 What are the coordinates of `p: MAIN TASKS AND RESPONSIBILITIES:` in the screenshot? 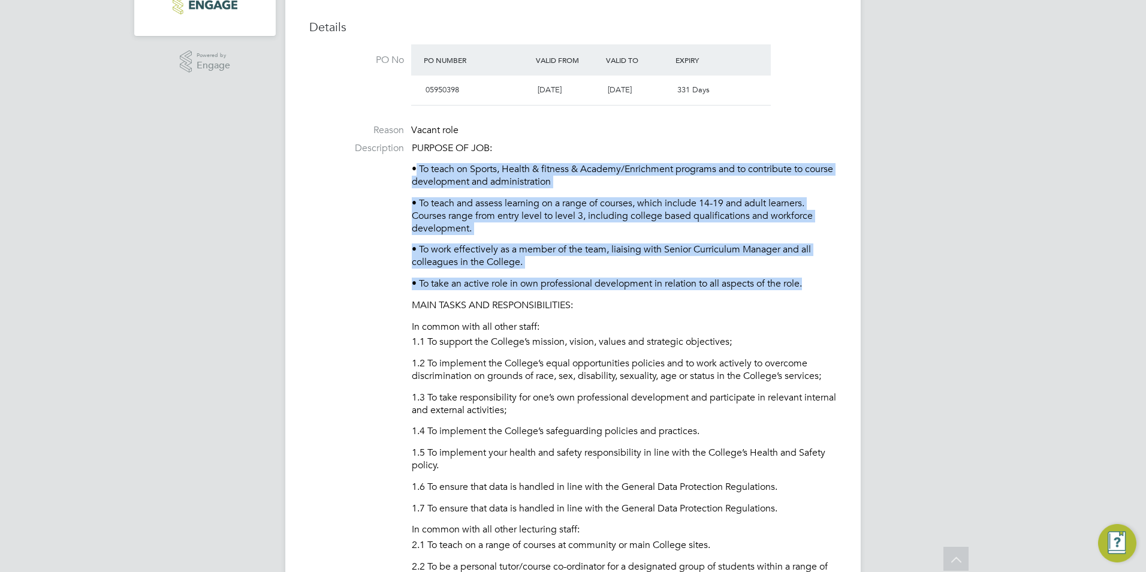 It's located at (624, 305).